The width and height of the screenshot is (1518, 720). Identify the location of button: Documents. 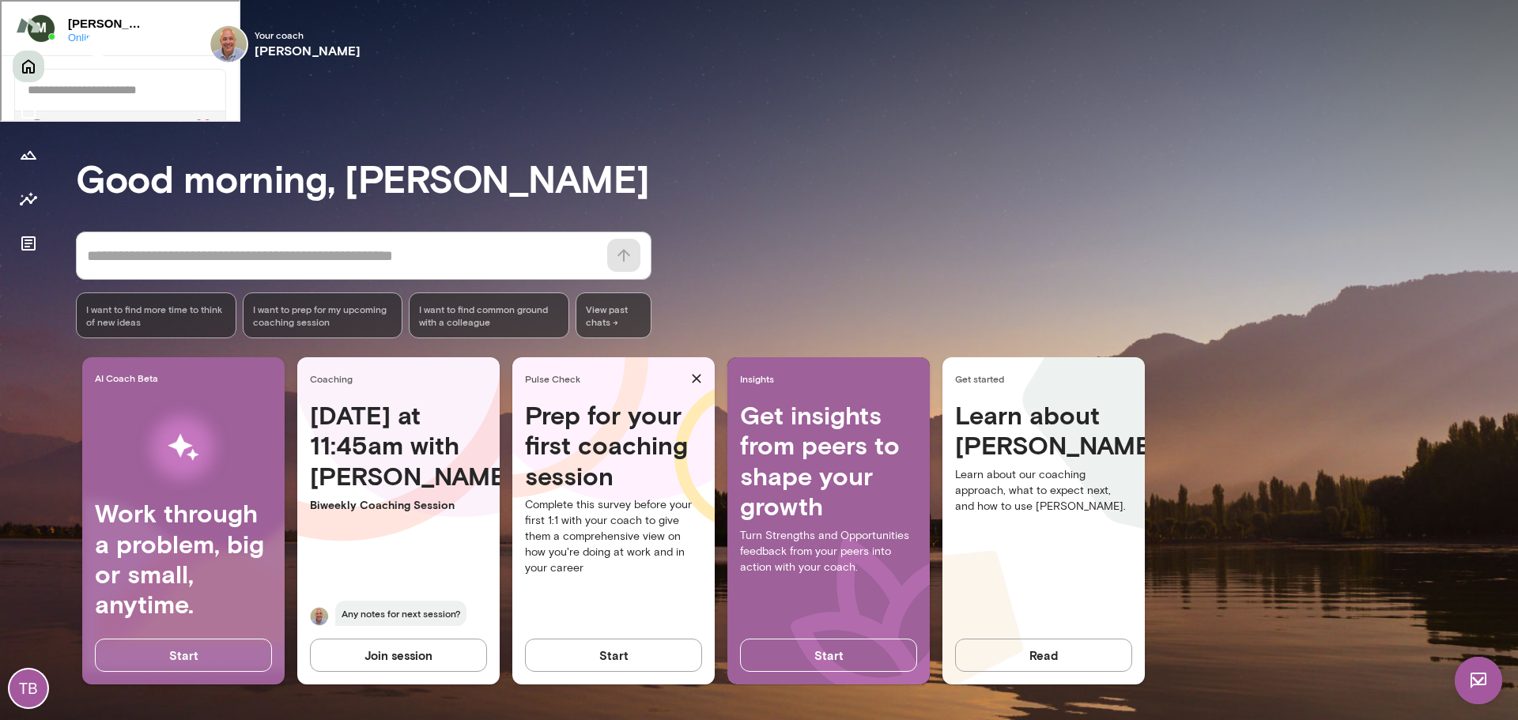
(28, 244).